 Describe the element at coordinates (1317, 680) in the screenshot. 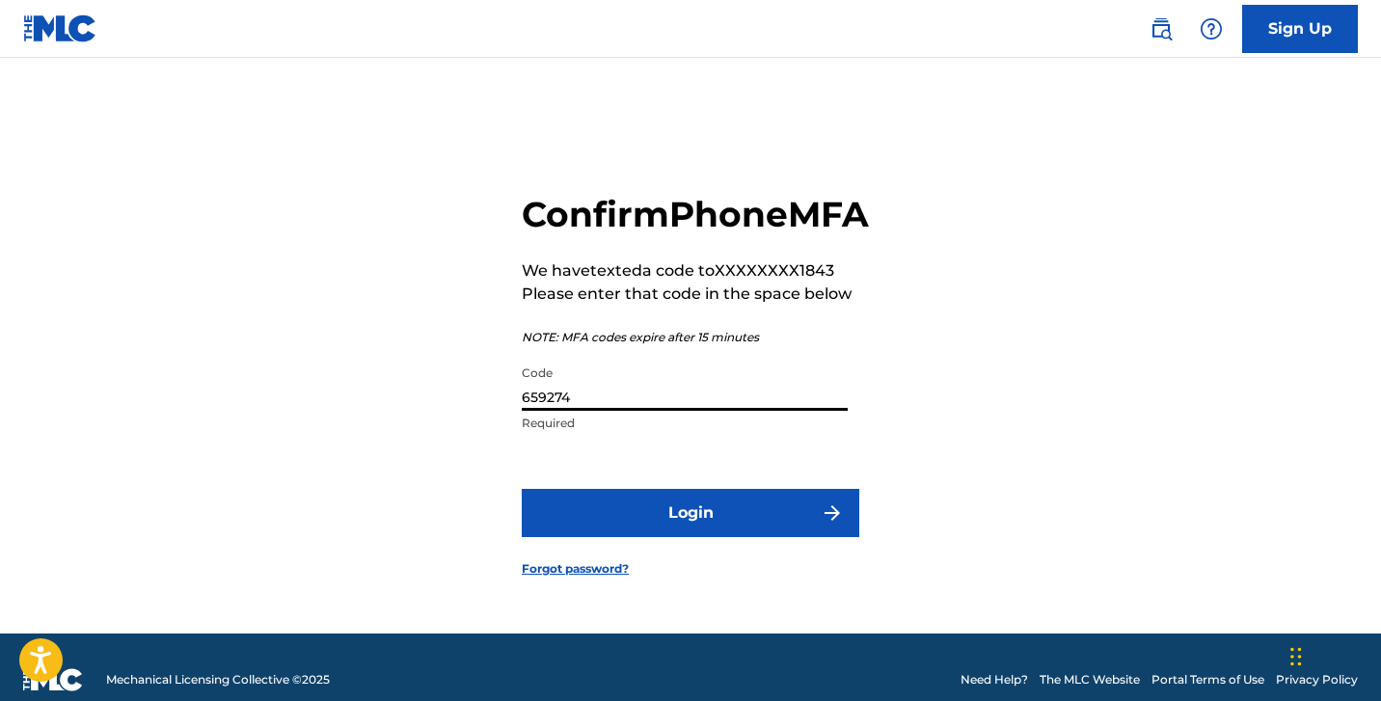

I see `a: Privacy Policy` at that location.